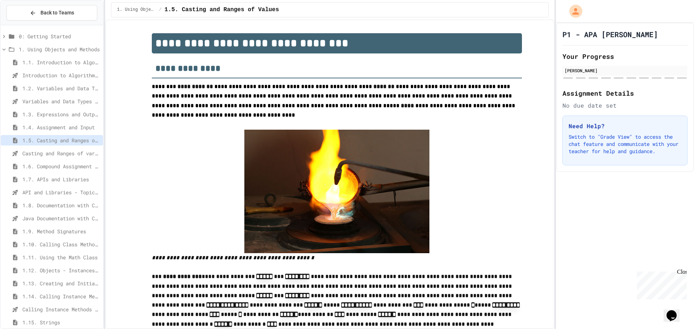 This screenshot has height=329, width=694. Describe the element at coordinates (61, 153) in the screenshot. I see `span: Casting and Ranges of variables - Quiz` at that location.